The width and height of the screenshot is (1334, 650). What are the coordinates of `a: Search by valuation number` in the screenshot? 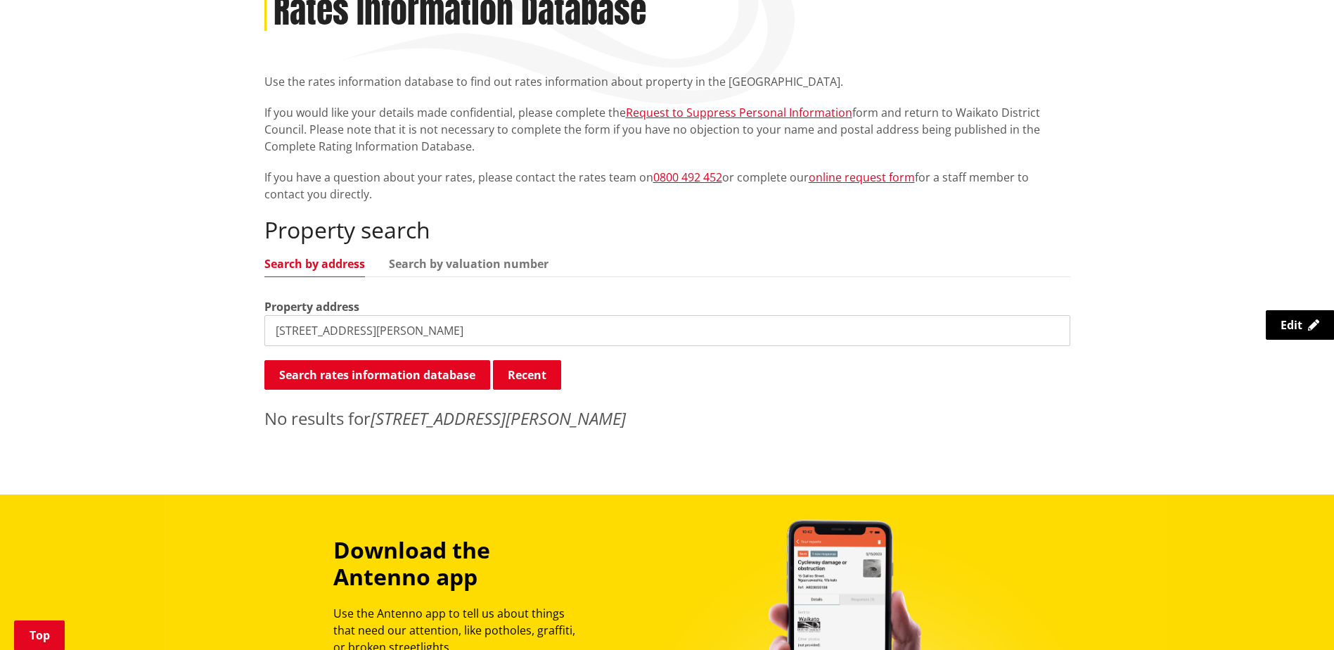 It's located at (468, 264).